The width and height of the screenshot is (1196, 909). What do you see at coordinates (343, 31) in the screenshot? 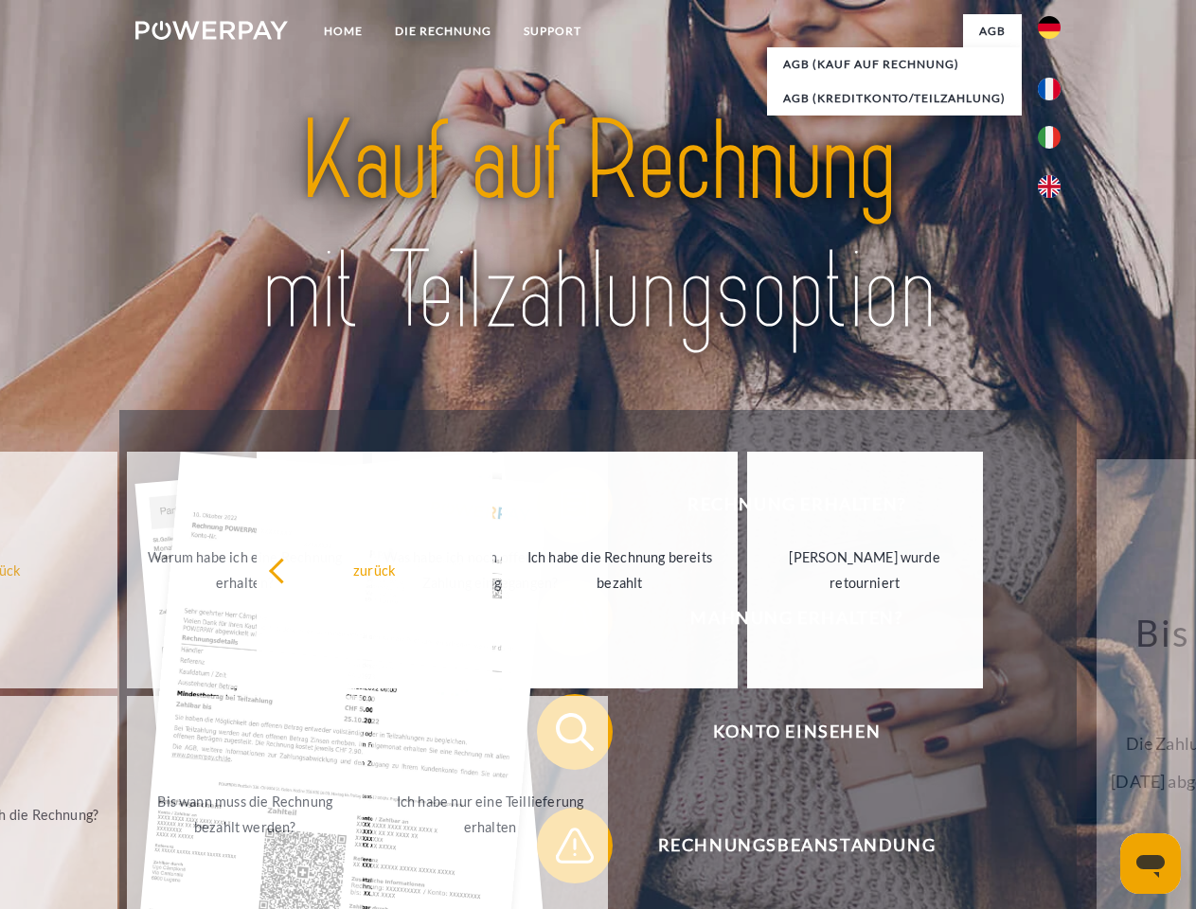
I see `a: Home` at bounding box center [343, 31].